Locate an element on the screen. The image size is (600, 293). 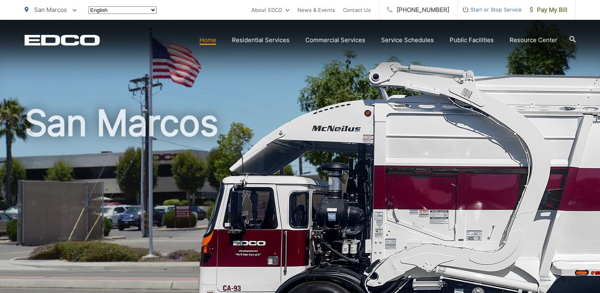
a: Home is located at coordinates (208, 40).